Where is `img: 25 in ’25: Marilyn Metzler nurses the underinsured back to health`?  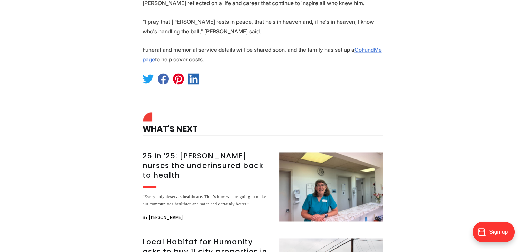 img: 25 in ’25: Marilyn Metzler nurses the underinsured back to health is located at coordinates (331, 187).